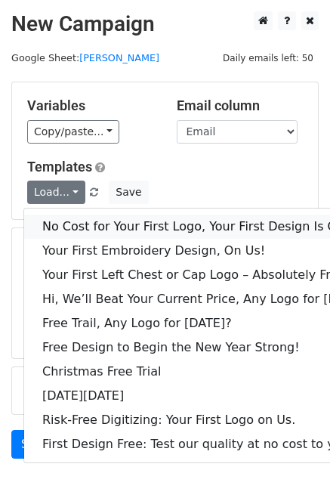 The image size is (330, 504). What do you see at coordinates (129, 192) in the screenshot?
I see `button: Save` at bounding box center [129, 192].